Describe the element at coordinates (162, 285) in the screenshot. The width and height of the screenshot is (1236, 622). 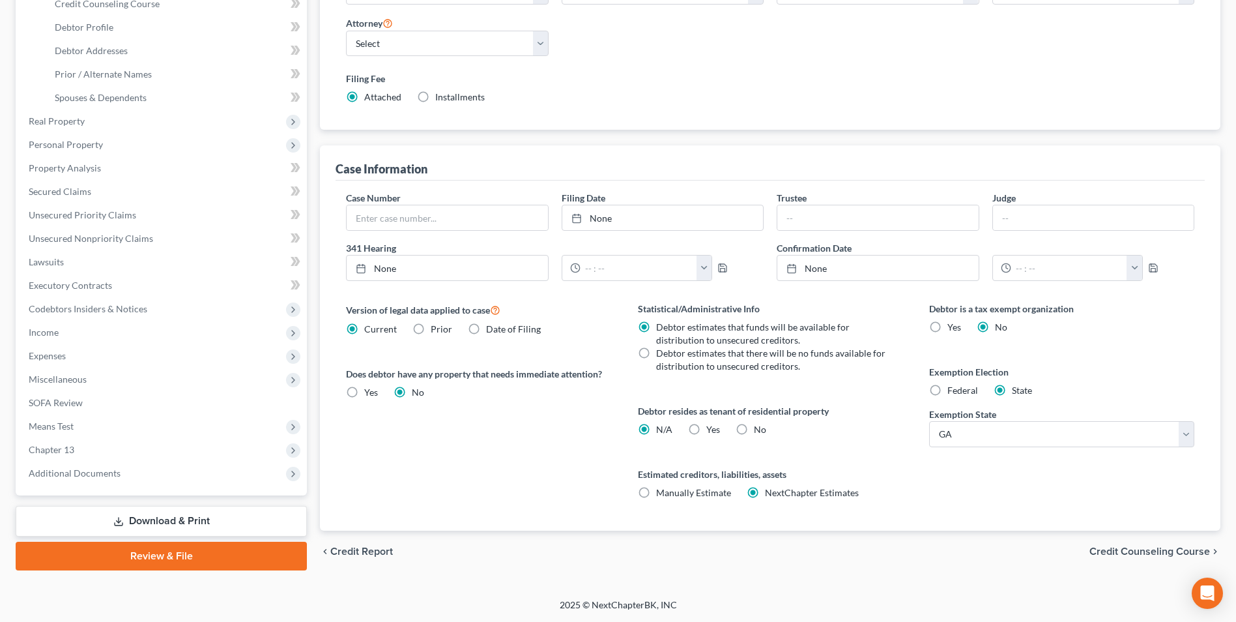
I see `a: Executory Contracts` at that location.